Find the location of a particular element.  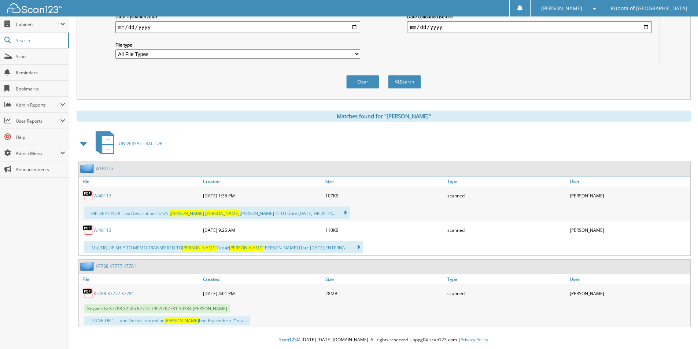

div: ... TUNE-UP “ — ane Decals. up: online hoe Bucket he > ™ x a ... is located at coordinates (167, 321).